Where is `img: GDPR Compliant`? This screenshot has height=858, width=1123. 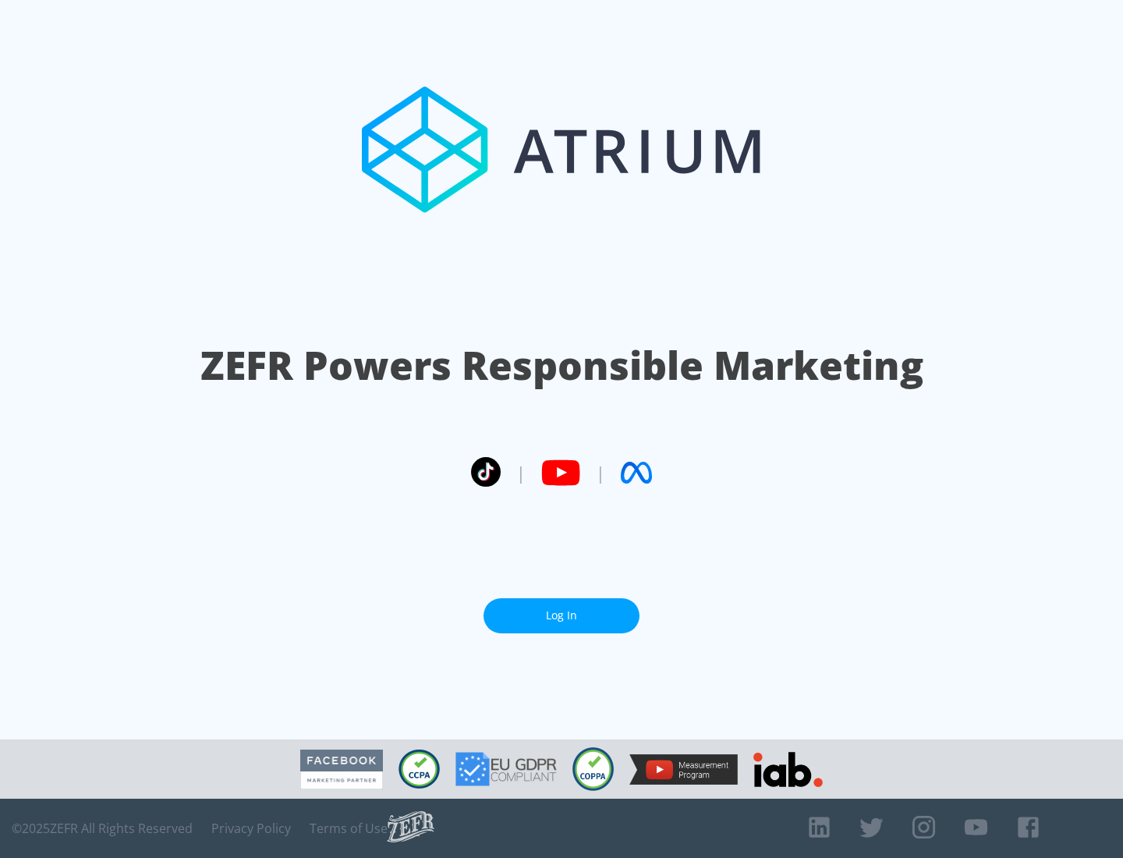 img: GDPR Compliant is located at coordinates (506, 769).